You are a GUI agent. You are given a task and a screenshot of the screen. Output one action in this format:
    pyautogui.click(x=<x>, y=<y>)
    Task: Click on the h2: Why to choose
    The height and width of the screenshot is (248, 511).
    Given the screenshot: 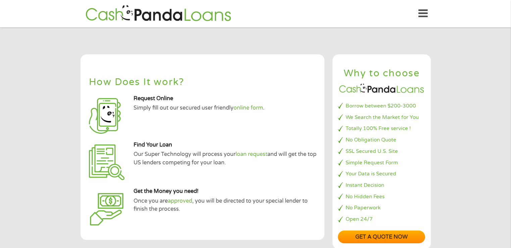 What is the action you would take?
    pyautogui.click(x=381, y=73)
    